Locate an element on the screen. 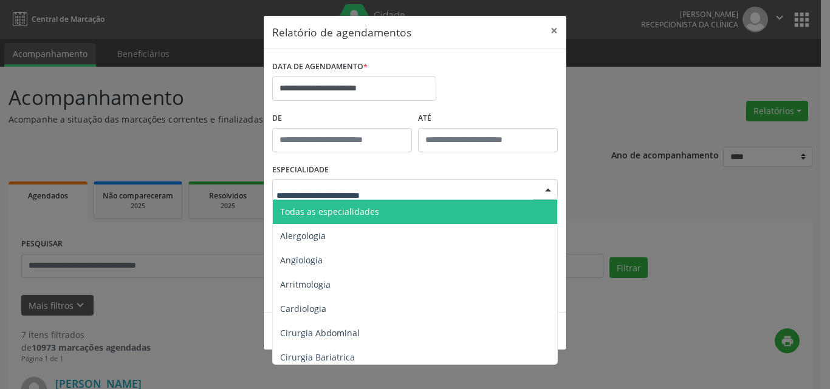  span: Angiologia is located at coordinates (301, 260).